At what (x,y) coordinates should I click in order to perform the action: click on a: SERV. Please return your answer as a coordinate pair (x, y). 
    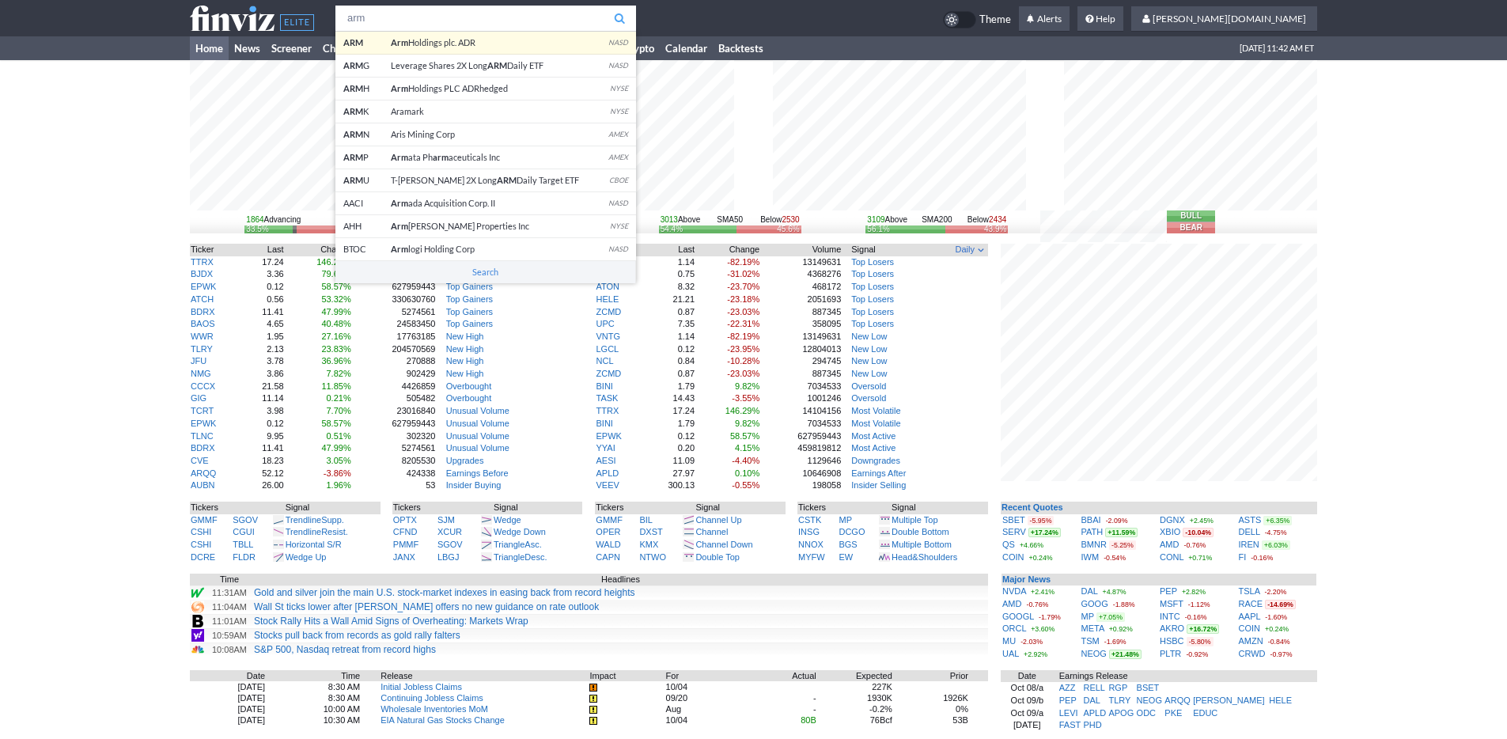
    Looking at the image, I should click on (1014, 532).